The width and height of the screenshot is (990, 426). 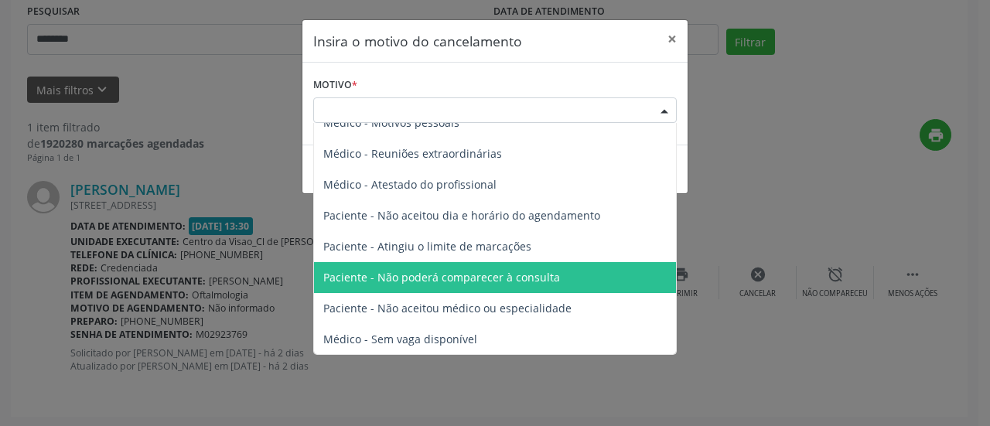 I want to click on label: Motivo, so click(x=335, y=85).